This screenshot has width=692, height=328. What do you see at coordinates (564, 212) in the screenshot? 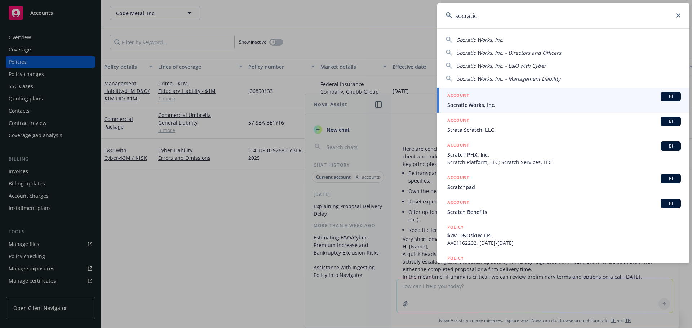
I see `span: Scratch Benefits` at bounding box center [564, 212].